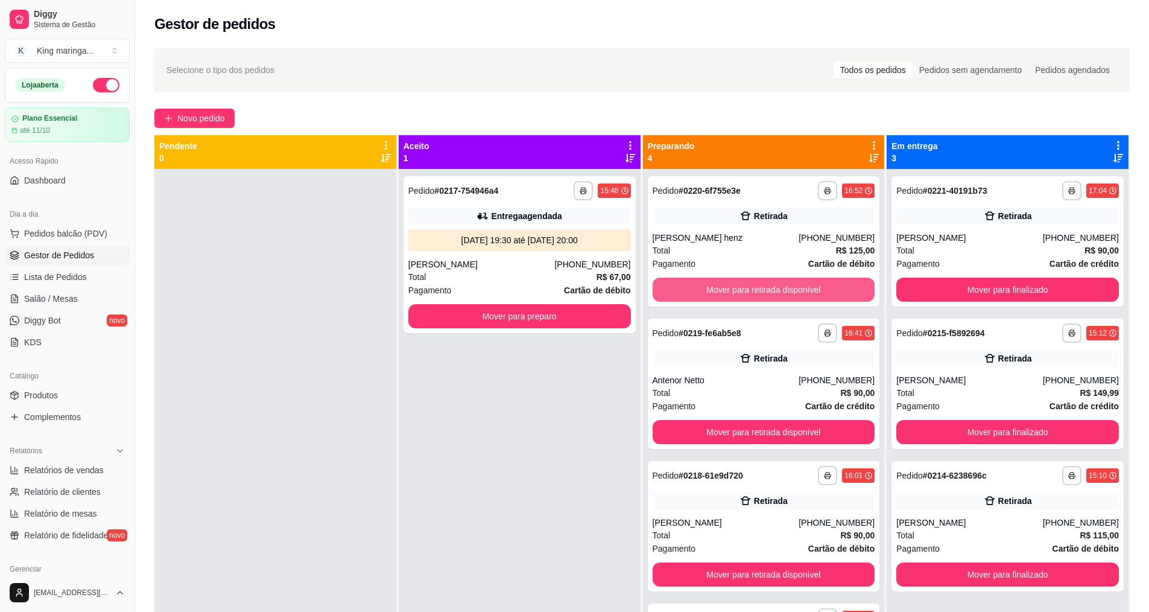 The image size is (1149, 612). Describe the element at coordinates (52, 417) in the screenshot. I see `span: Complementos` at that location.